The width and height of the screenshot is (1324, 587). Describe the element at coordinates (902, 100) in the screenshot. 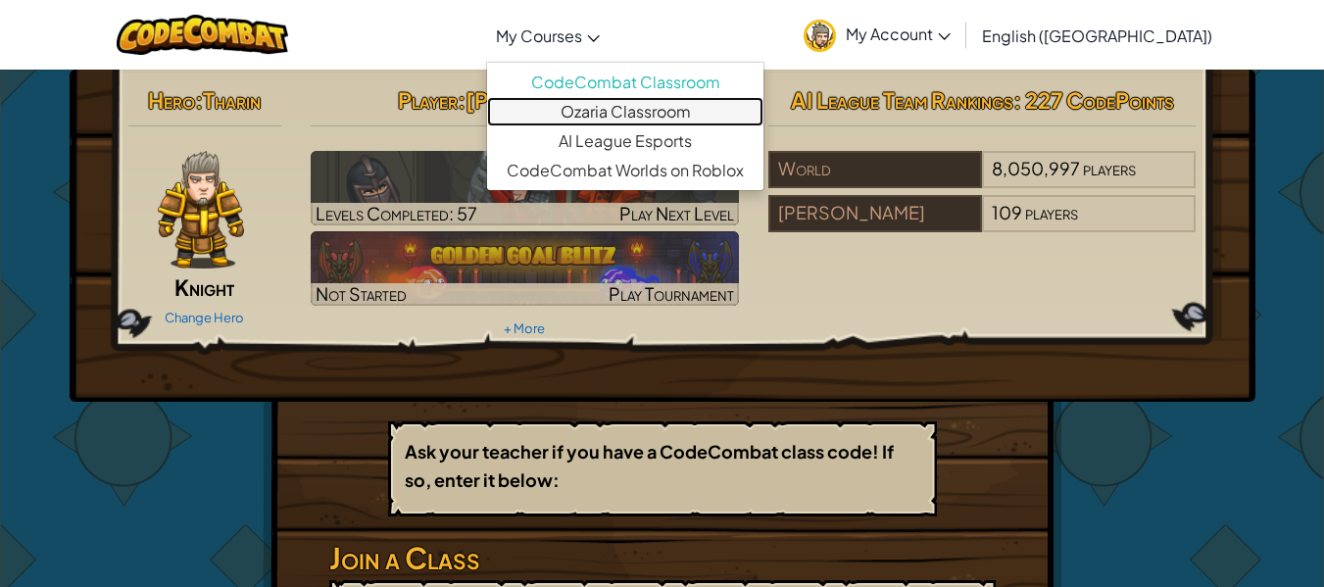

I see `span: AI League Team Rankings` at that location.